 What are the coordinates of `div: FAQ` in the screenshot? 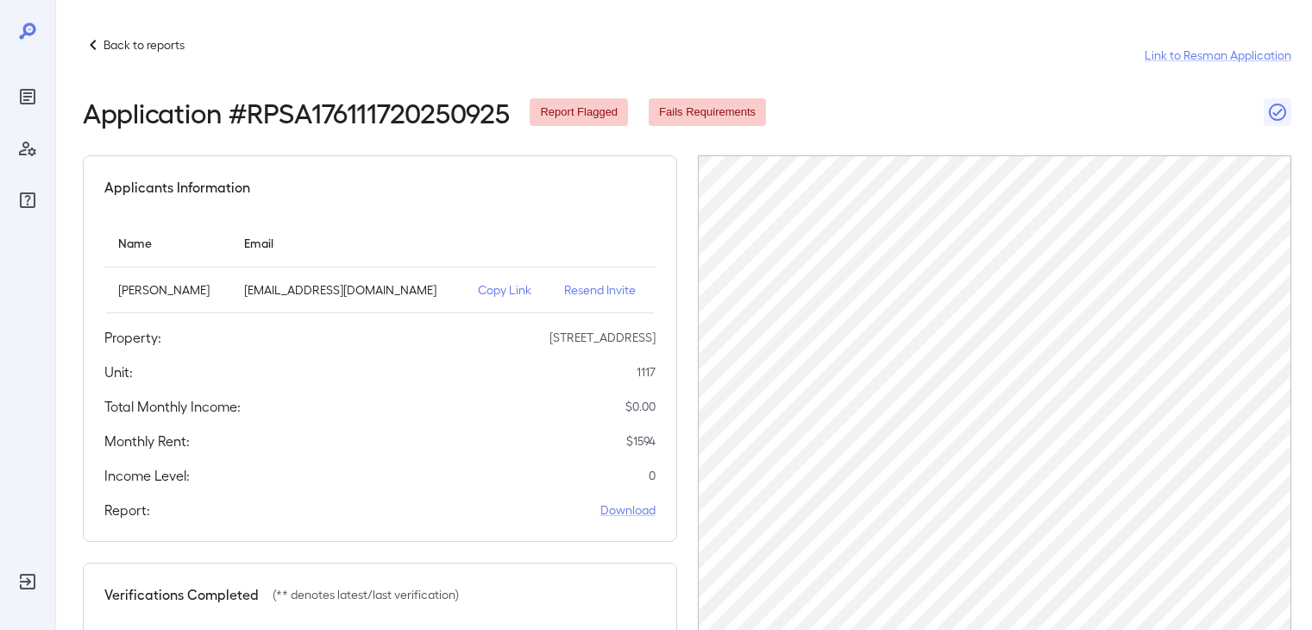 It's located at (28, 200).